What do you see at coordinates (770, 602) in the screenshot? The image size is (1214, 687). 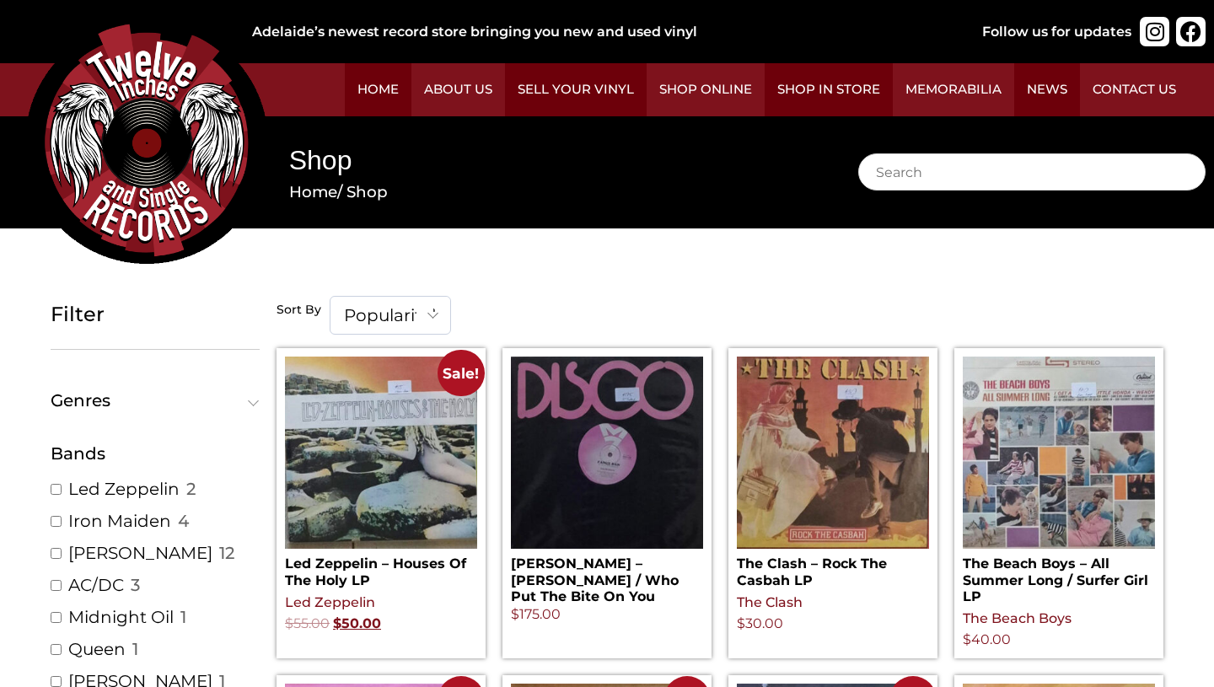 I see `a: The Clash` at bounding box center [770, 602].